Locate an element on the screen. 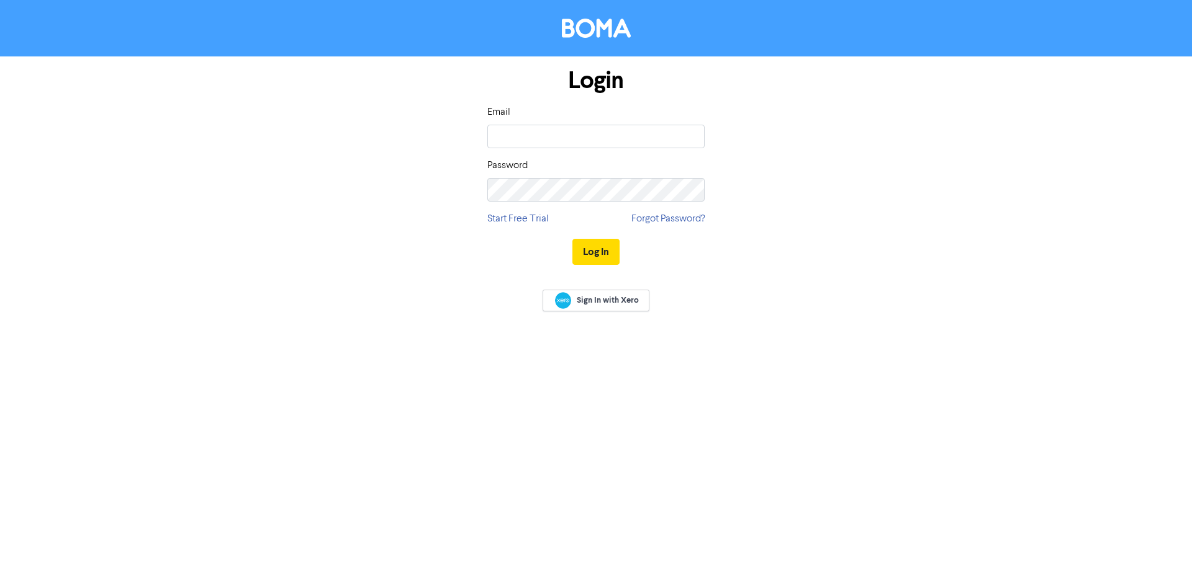  a: Forgot Password? is located at coordinates (668, 219).